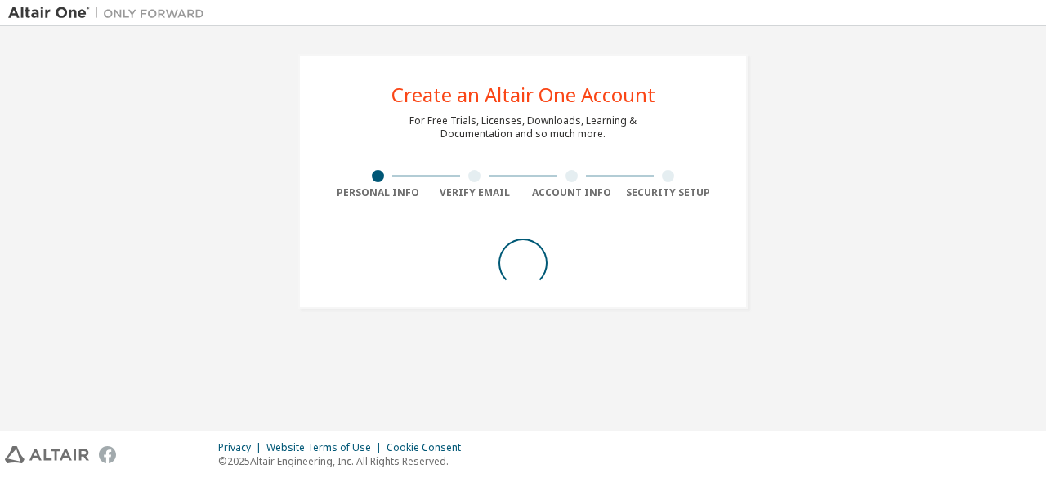 This screenshot has width=1046, height=478. I want to click on div: Verify Email, so click(475, 193).